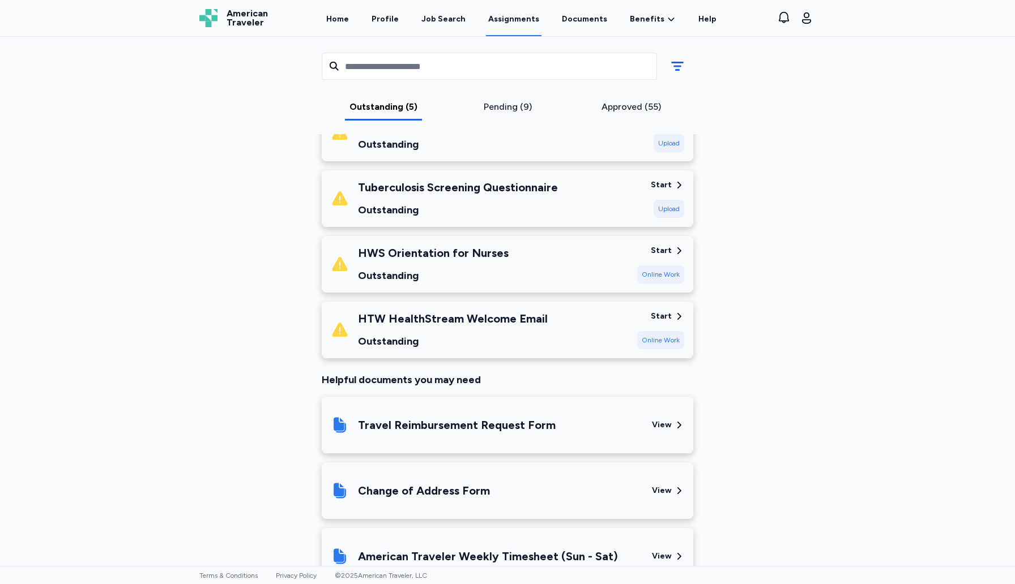 This screenshot has height=584, width=1015. I want to click on div: Outstanding (5), so click(383, 107).